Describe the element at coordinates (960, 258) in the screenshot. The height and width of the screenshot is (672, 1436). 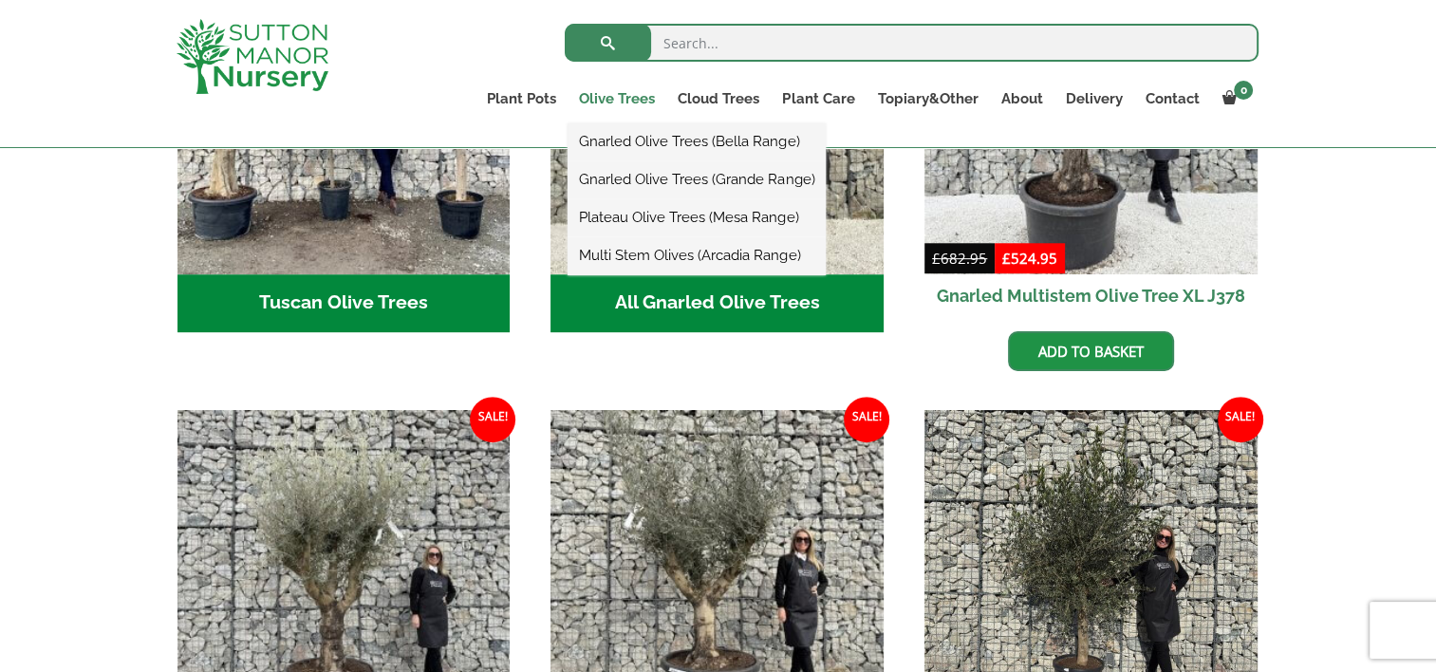
I see `bdi: 682.95` at that location.